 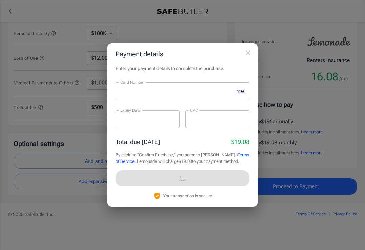 I want to click on label: Expiry Date, so click(x=131, y=110).